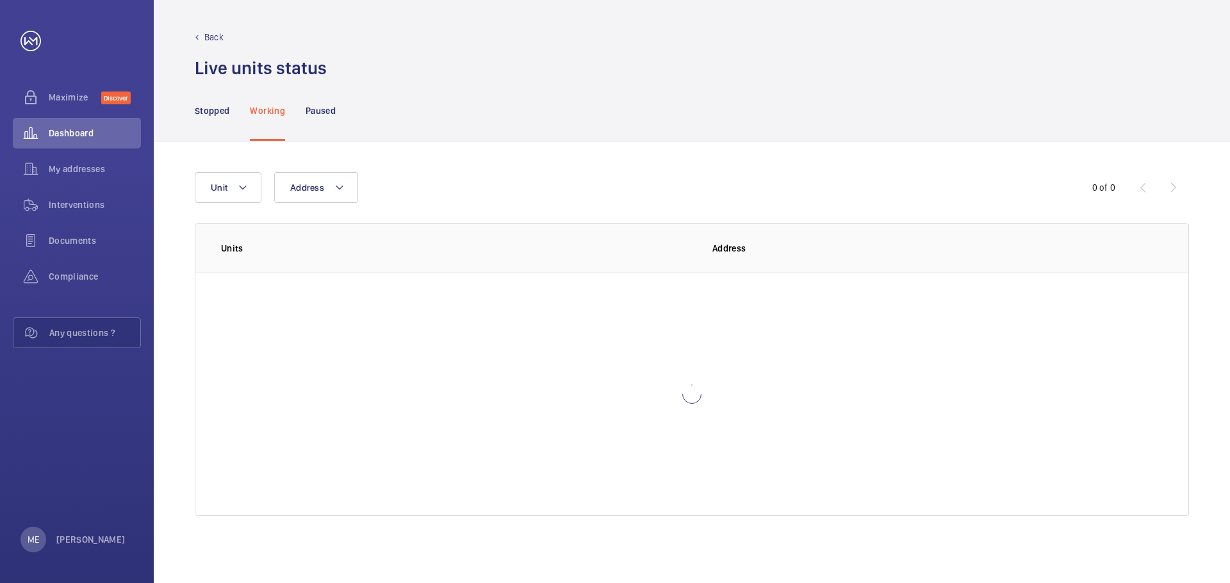 The width and height of the screenshot is (1230, 583). Describe the element at coordinates (95, 205) in the screenshot. I see `span: Interventions` at that location.